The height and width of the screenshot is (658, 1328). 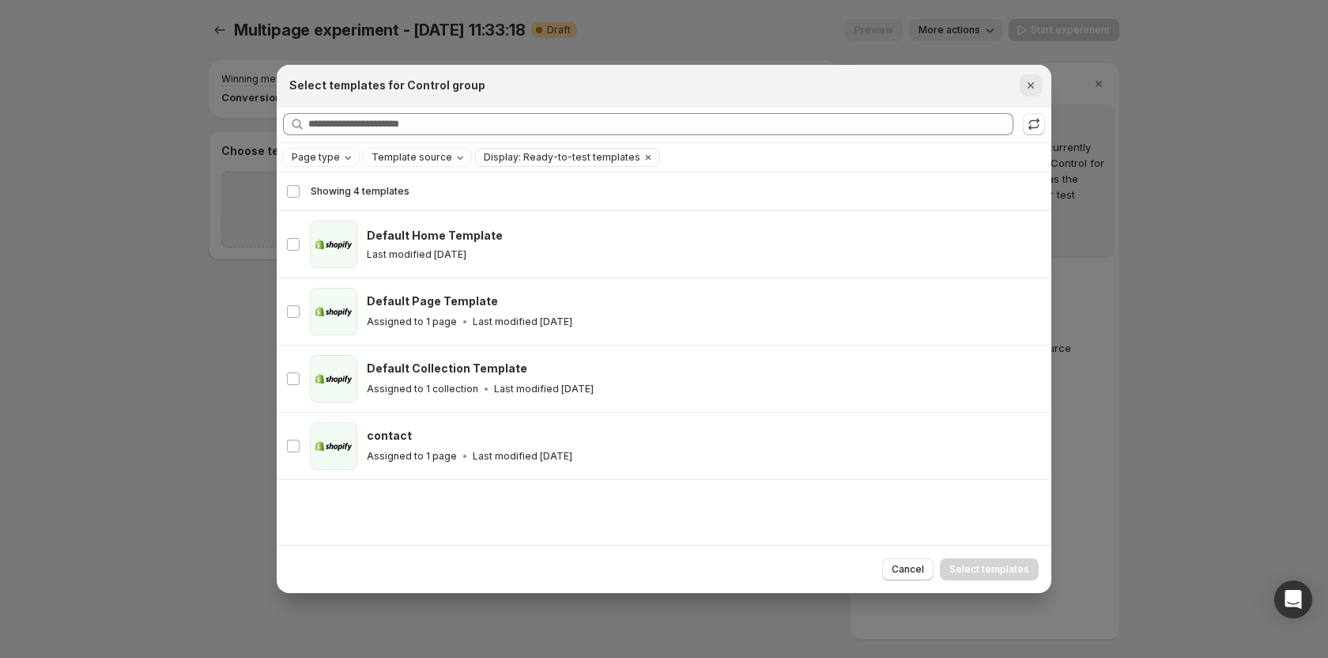 What do you see at coordinates (321, 157) in the screenshot?
I see `button: Page type` at bounding box center [321, 157].